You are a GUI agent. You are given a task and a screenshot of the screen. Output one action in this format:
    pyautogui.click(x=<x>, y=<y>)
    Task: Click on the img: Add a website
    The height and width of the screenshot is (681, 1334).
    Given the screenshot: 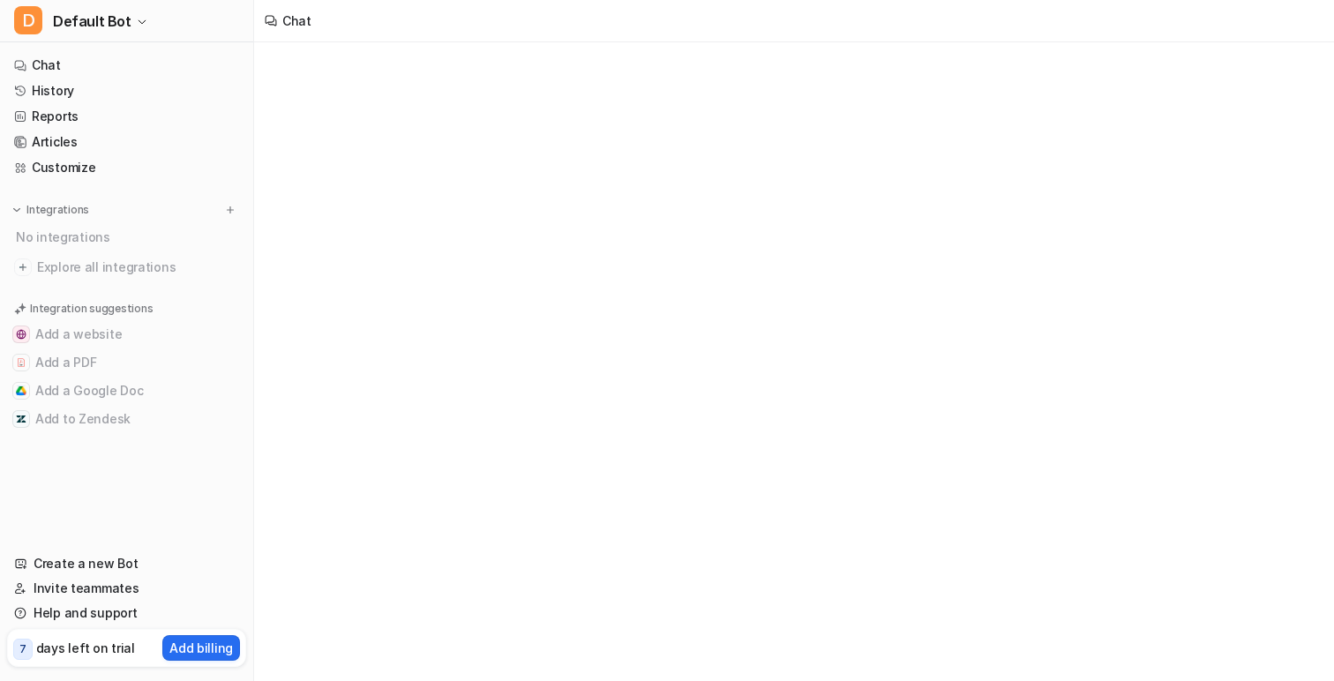 What is the action you would take?
    pyautogui.click(x=21, y=334)
    